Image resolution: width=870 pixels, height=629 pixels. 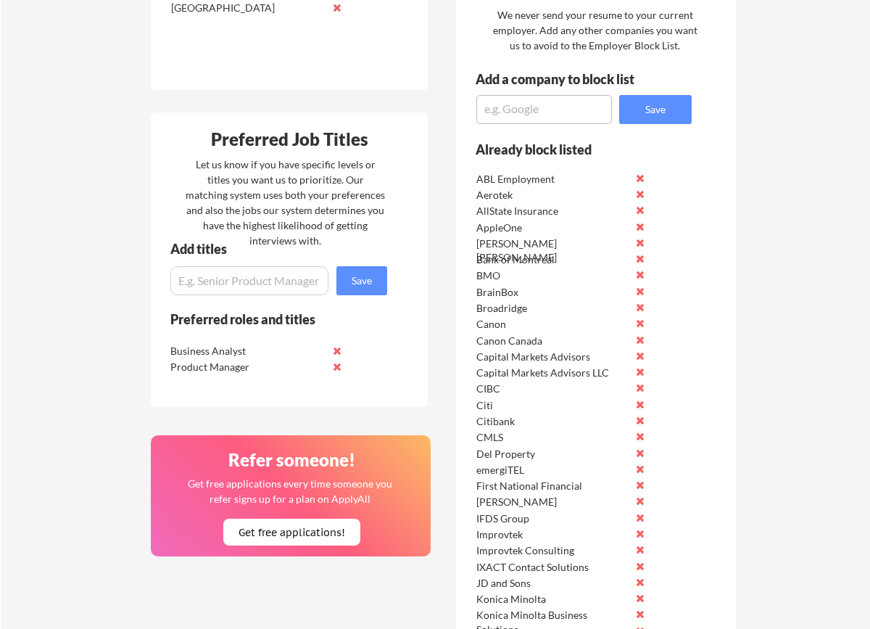 I want to click on div: Preferred Job Titles, so click(x=289, y=139).